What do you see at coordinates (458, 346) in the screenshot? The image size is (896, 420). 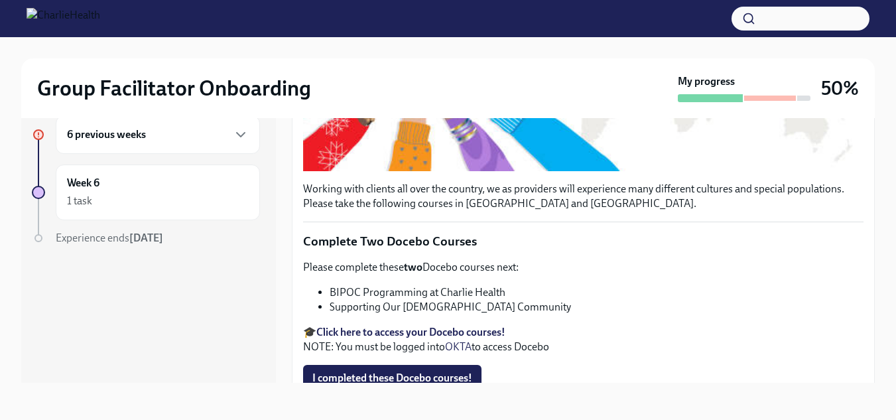 I see `a: OKTA` at bounding box center [458, 346].